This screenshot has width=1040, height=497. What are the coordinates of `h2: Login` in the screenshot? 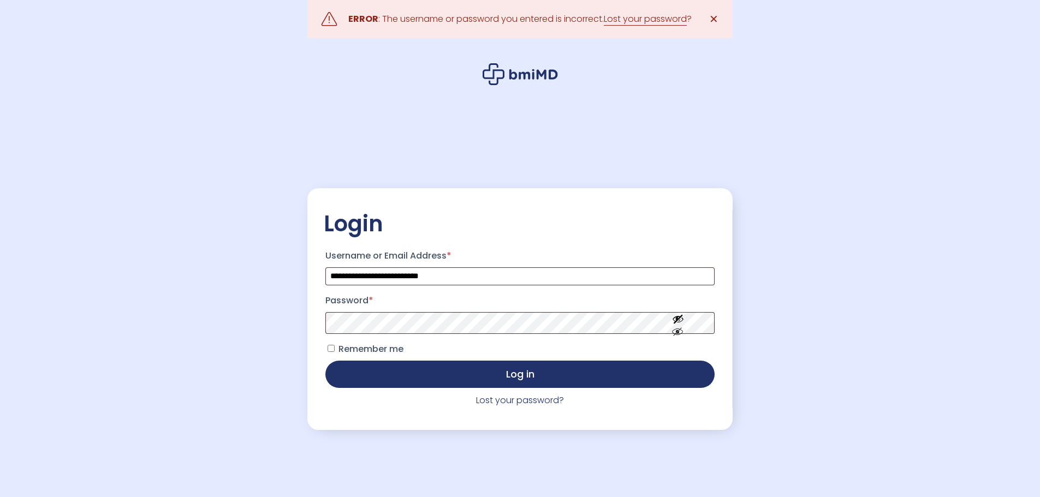 It's located at (520, 224).